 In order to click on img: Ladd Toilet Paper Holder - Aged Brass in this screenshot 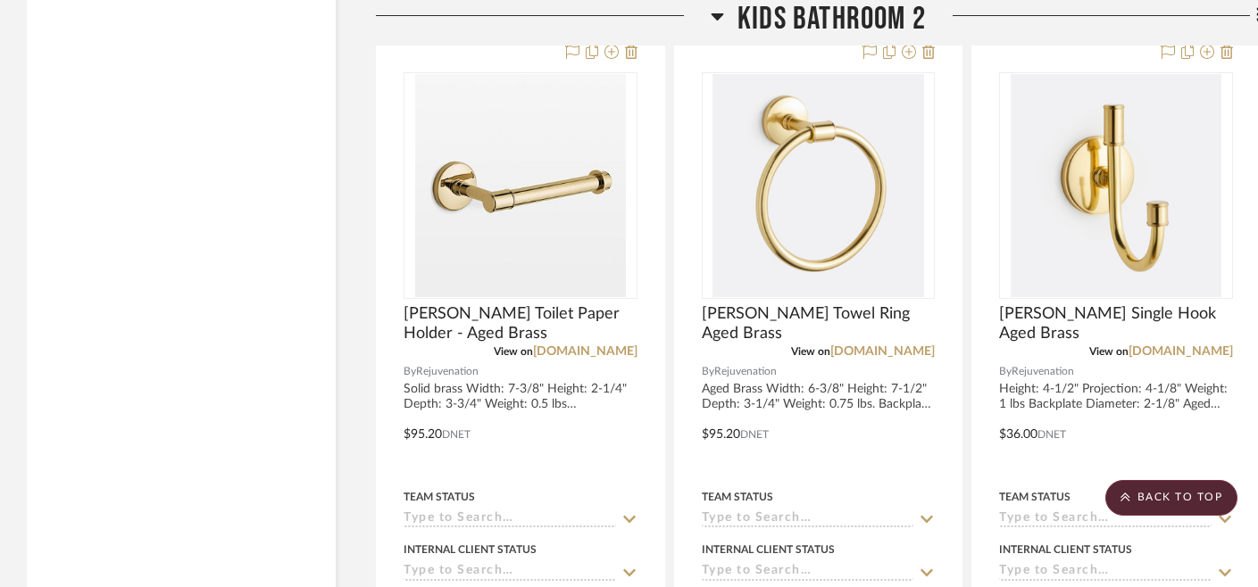, I will do `click(520, 186)`.